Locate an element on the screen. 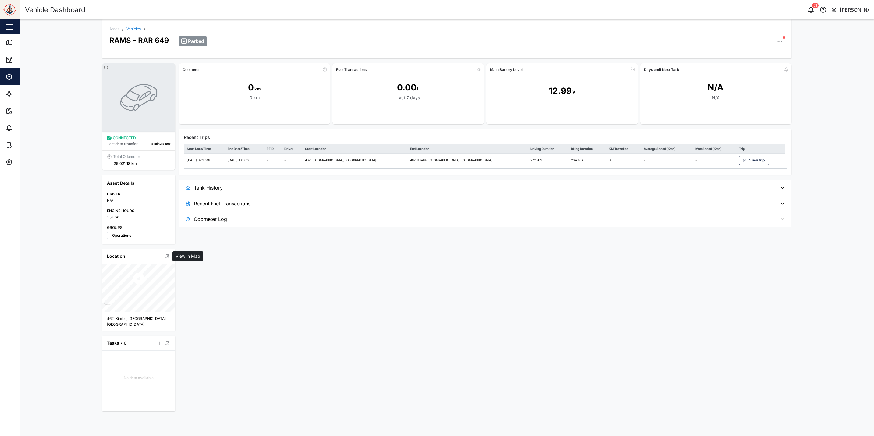  div: Vehicle Dashboard is located at coordinates (55, 10).